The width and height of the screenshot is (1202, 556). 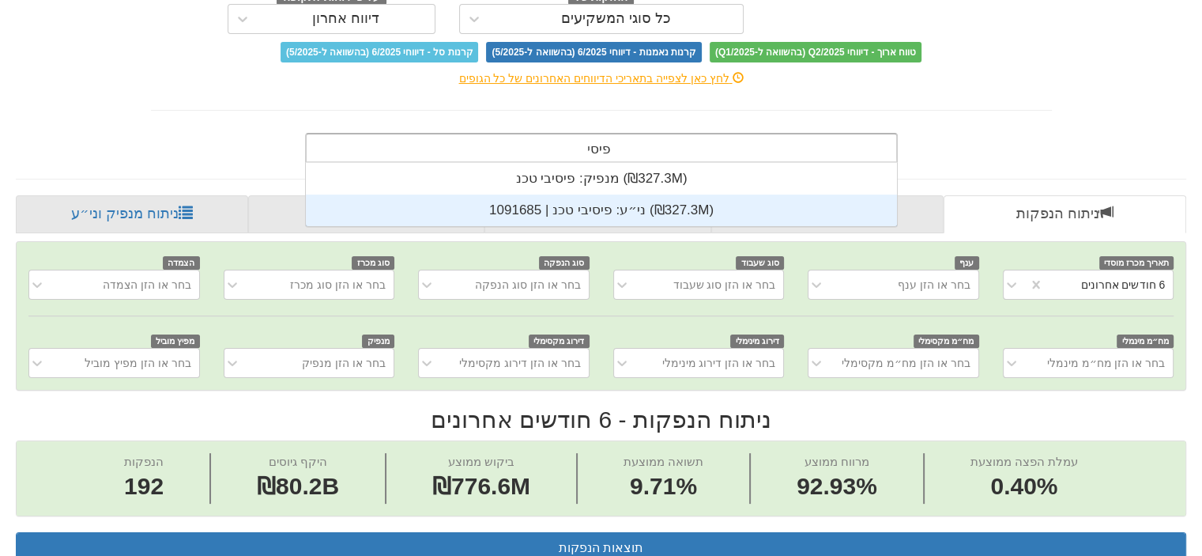 What do you see at coordinates (520, 363) in the screenshot?
I see `div: בחר או הזן דירוג מקסימלי` at bounding box center [520, 363].